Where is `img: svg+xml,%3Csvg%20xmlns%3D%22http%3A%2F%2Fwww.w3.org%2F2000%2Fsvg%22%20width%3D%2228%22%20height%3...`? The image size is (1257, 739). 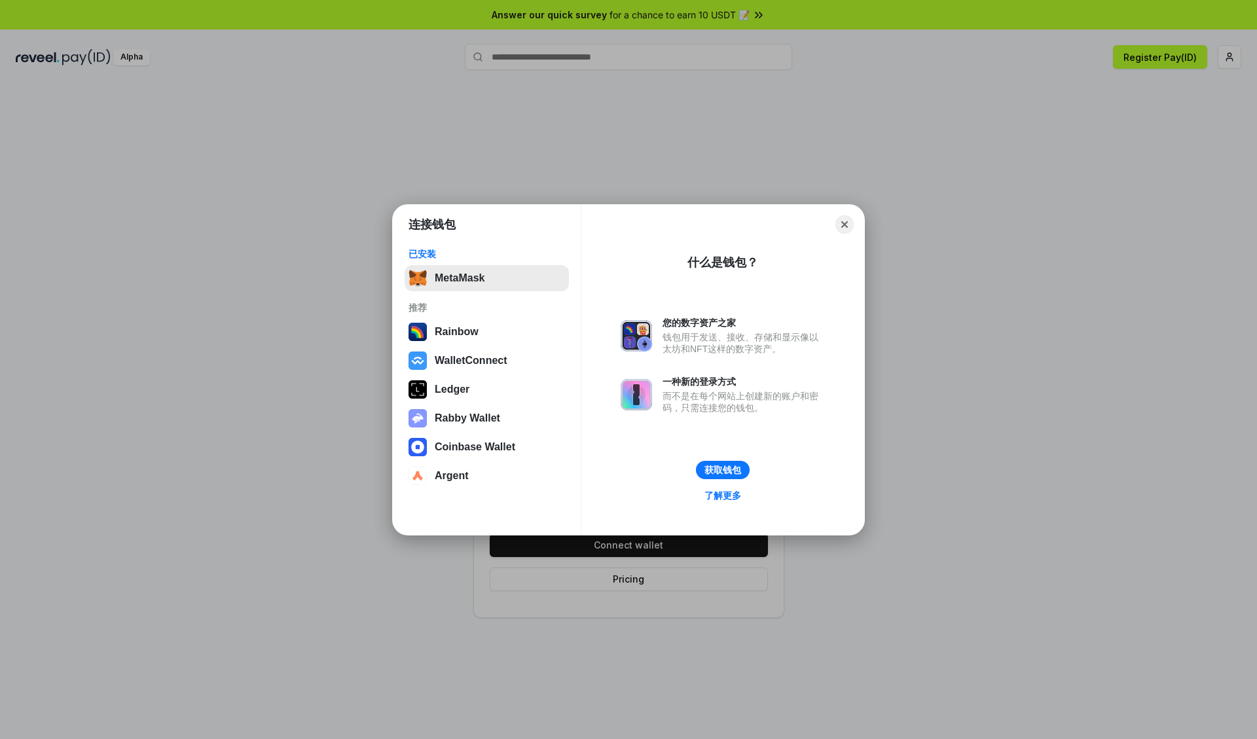
img: svg+xml,%3Csvg%20xmlns%3D%22http%3A%2F%2Fwww.w3.org%2F2000%2Fsvg%22%20width%3D%2228%22%20height%3... is located at coordinates (418, 389).